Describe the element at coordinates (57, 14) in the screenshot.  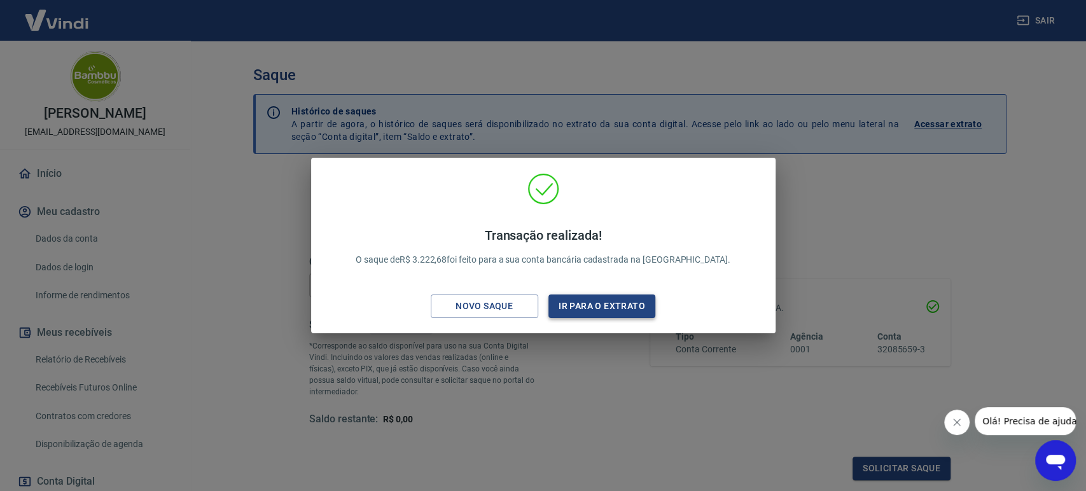
I see `span: Olá! Precisa de ajuda?` at that location.